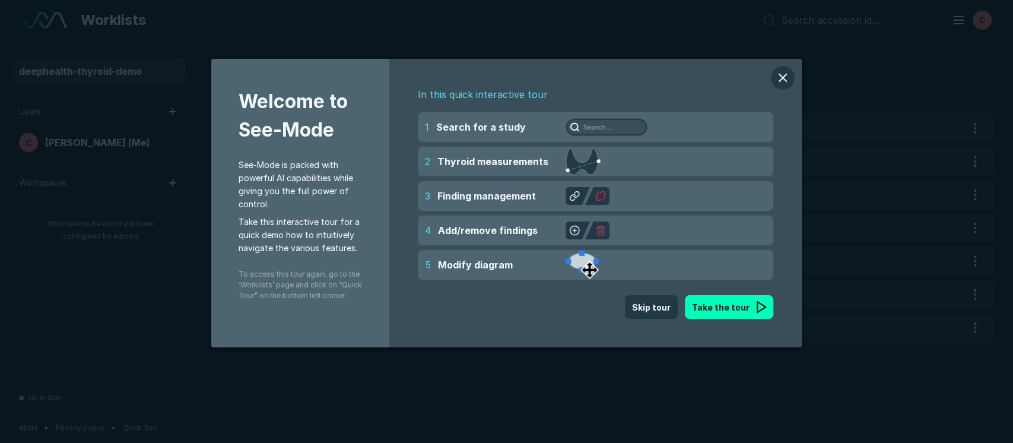  Describe the element at coordinates (595, 96) in the screenshot. I see `span: In this quick interactive tour` at that location.